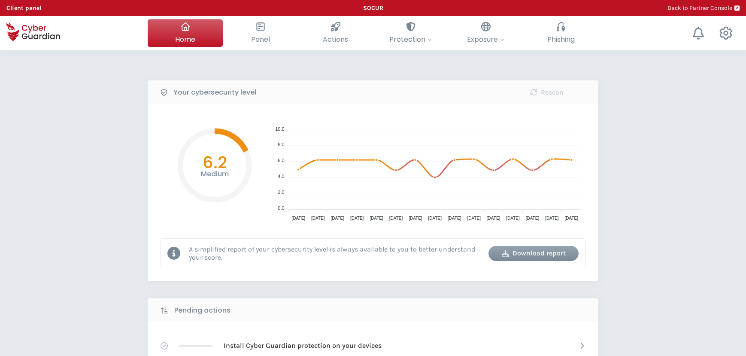  What do you see at coordinates (281, 208) in the screenshot?
I see `tspan: 0.0` at bounding box center [281, 208].